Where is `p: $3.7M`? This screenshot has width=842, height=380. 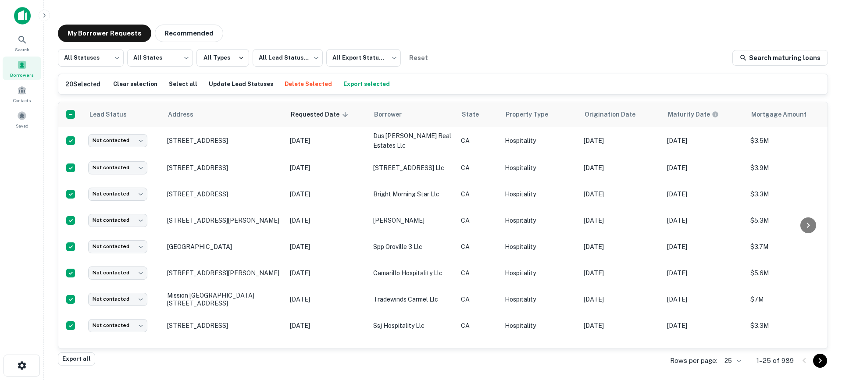 p: $3.7M is located at coordinates (790, 247).